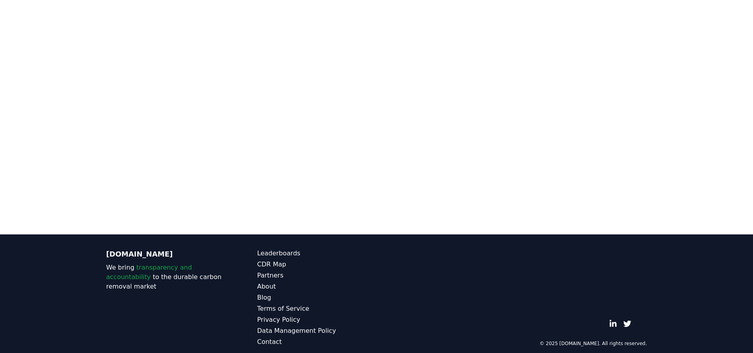 The height and width of the screenshot is (353, 753). I want to click on p: We bring to the durable carbon removal market, so click(166, 277).